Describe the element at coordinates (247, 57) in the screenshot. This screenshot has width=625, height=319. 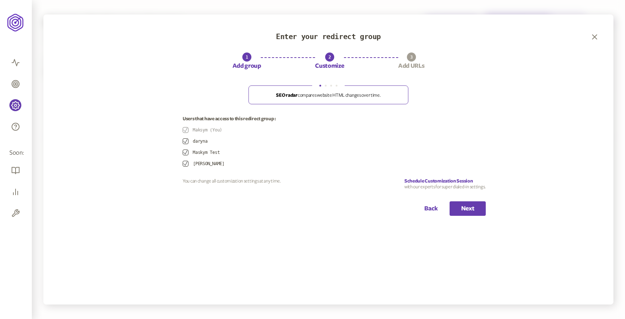
I see `span: 1` at that location.